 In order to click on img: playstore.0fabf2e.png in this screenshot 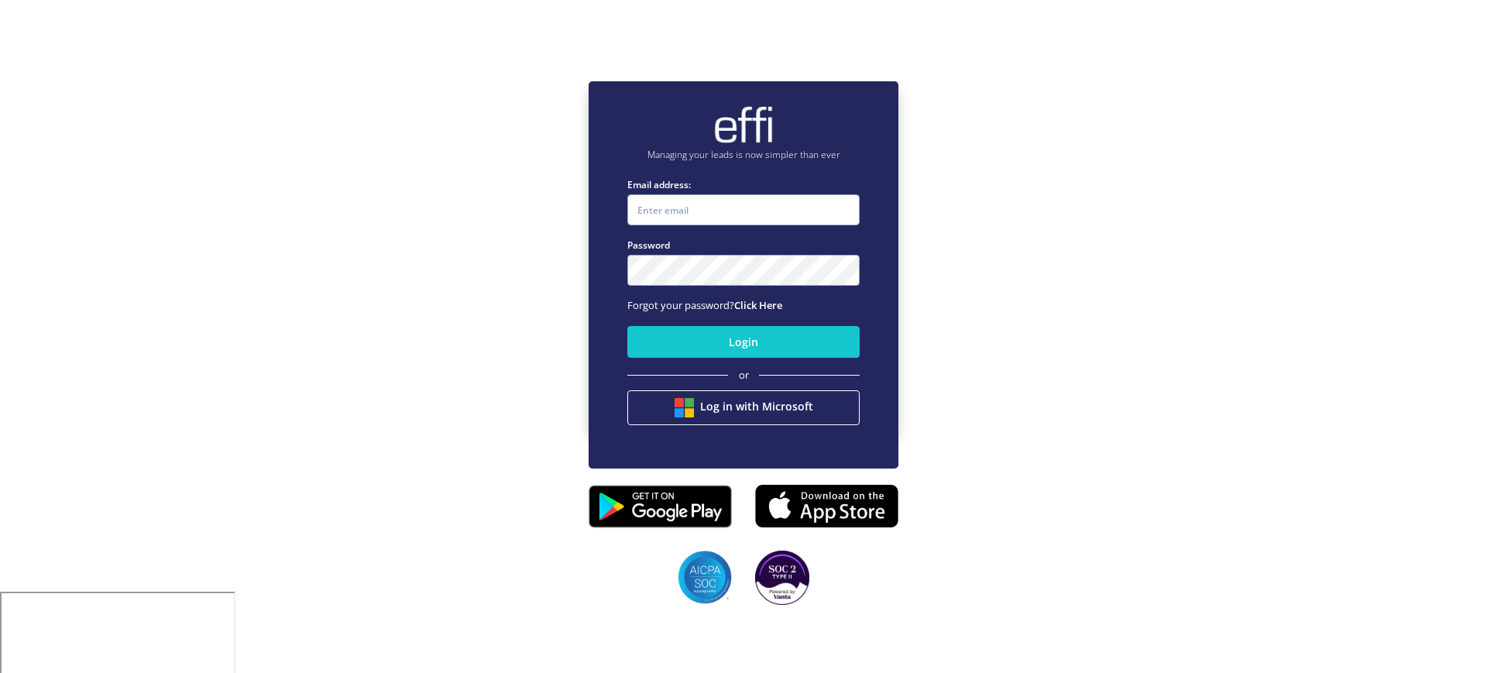, I will do `click(660, 506)`.